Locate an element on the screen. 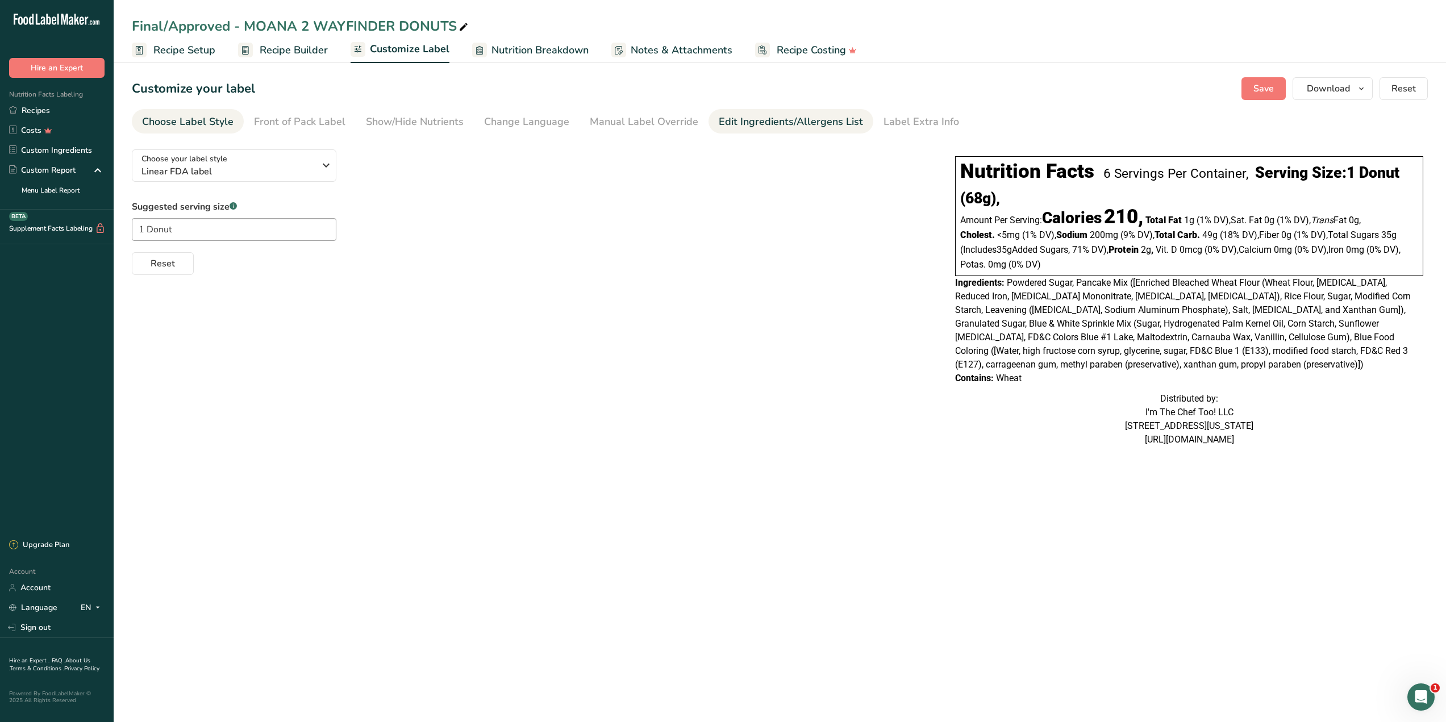  div: Edit Ingredients/Allergens List is located at coordinates (791, 122).